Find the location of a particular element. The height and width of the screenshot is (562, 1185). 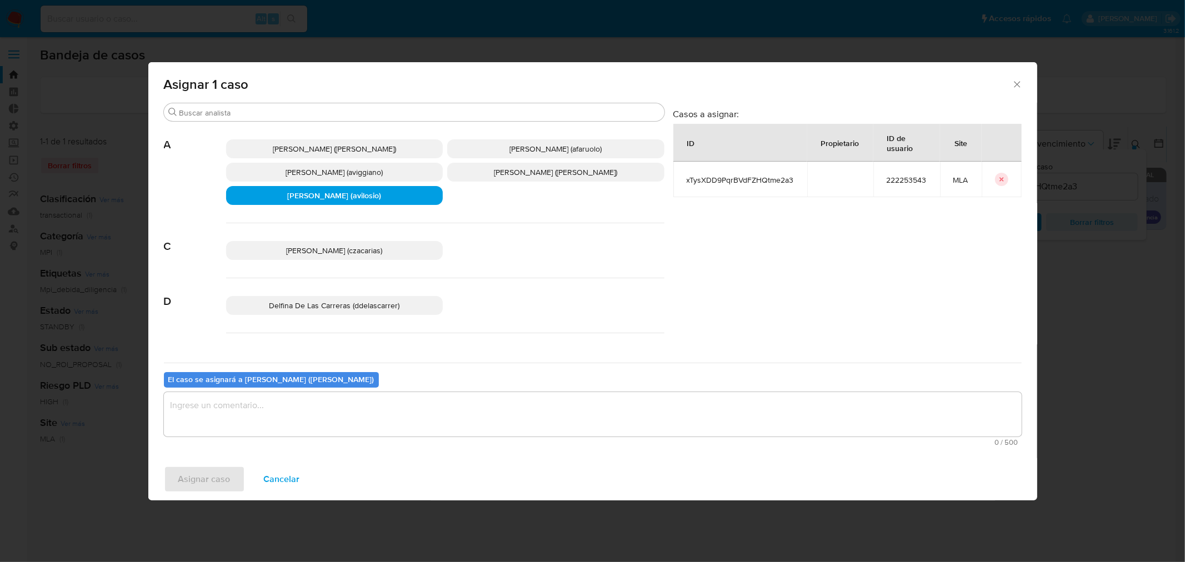

span: Máximo 500 caracteres is located at coordinates (593, 442).